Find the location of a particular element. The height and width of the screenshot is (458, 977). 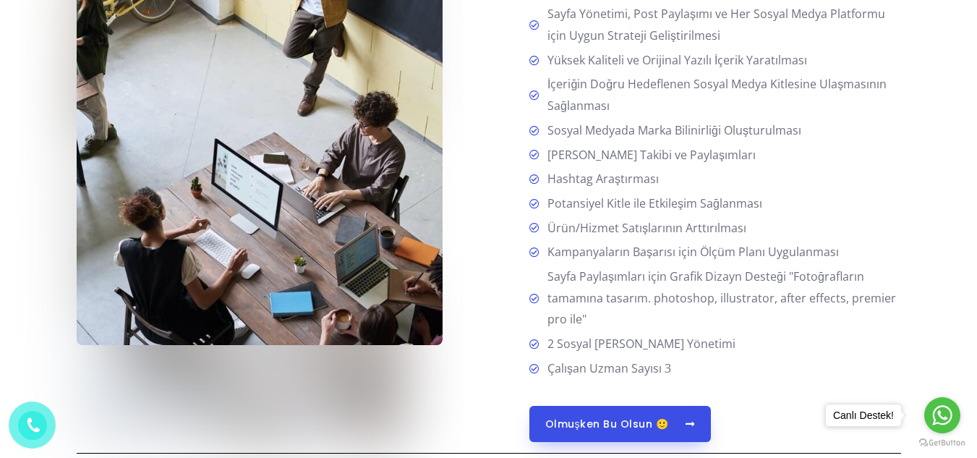

img: phone.png is located at coordinates (33, 425).